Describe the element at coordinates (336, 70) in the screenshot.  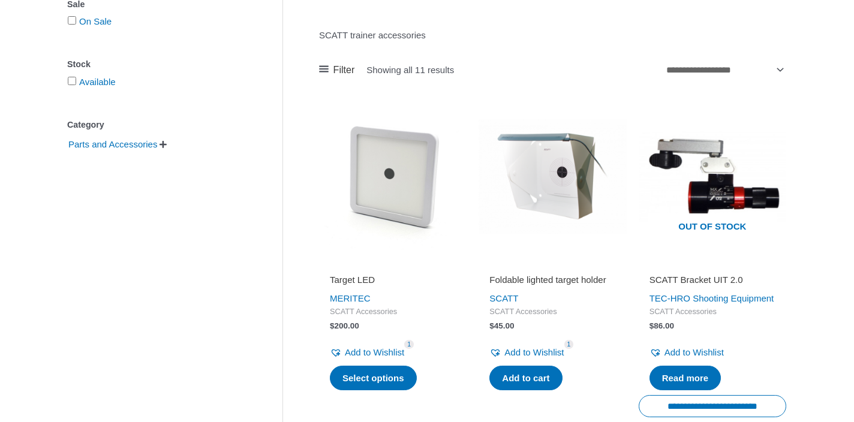
I see `a: Filter` at that location.